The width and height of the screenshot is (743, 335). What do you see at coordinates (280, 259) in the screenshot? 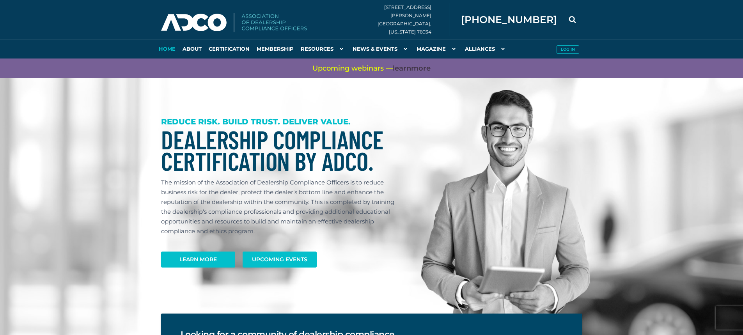
I see `a: Upcoming Events` at bounding box center [280, 259].